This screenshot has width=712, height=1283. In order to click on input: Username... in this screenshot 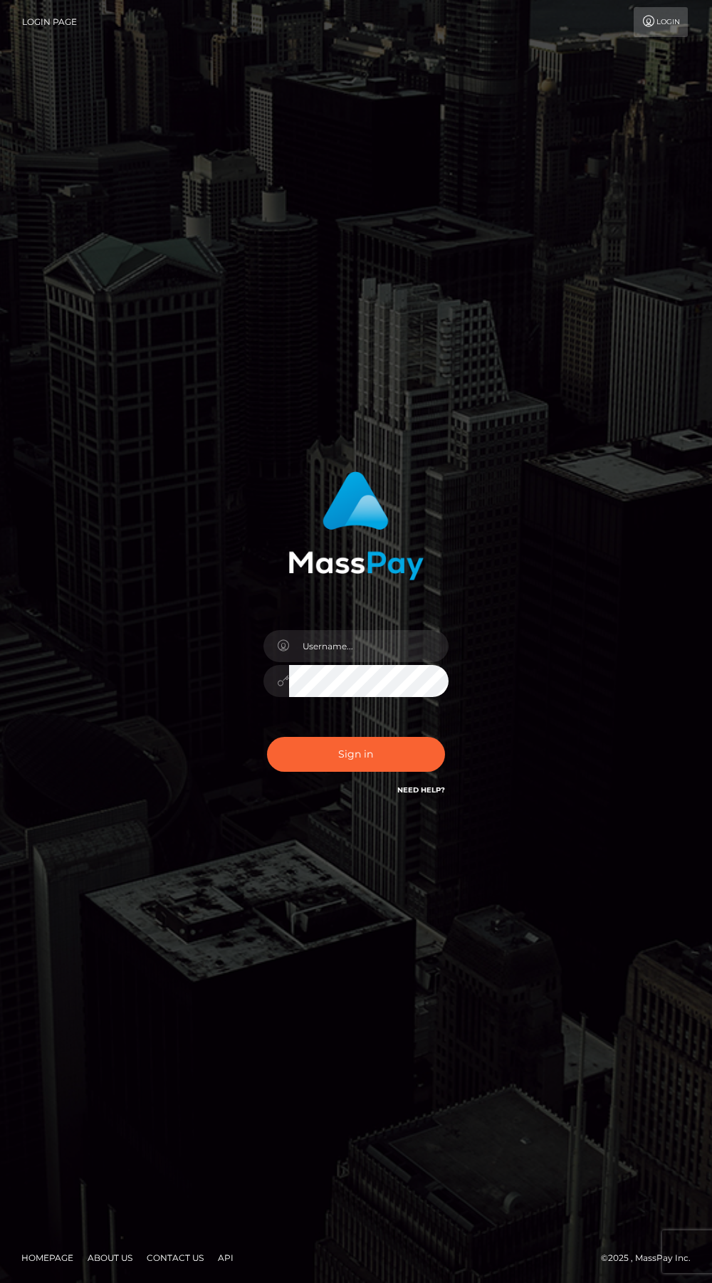, I will do `click(369, 646)`.